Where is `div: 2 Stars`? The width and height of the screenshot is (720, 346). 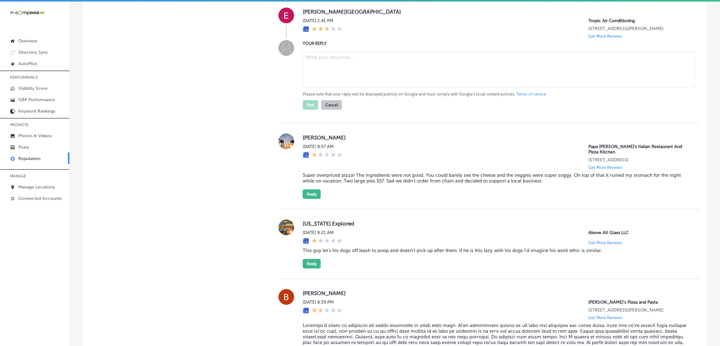 div: 2 Stars is located at coordinates (327, 310).